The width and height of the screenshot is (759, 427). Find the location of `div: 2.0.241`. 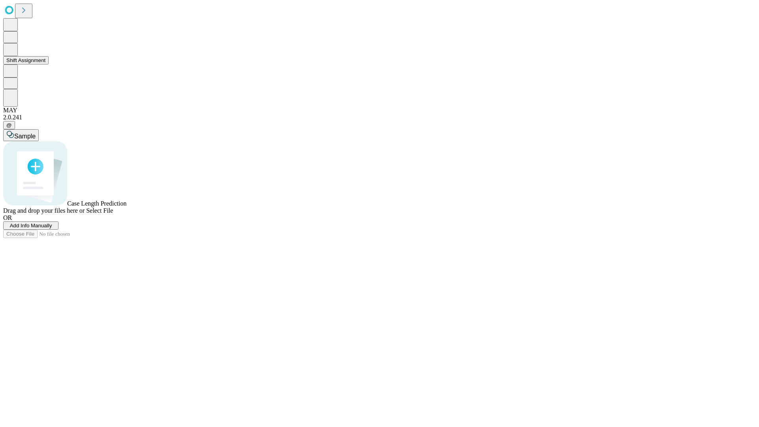

div: 2.0.241 is located at coordinates (380, 117).